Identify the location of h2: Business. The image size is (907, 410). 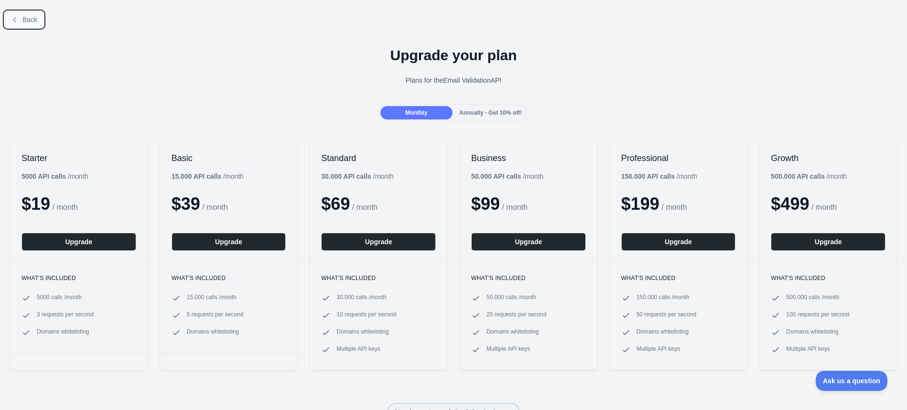
(529, 158).